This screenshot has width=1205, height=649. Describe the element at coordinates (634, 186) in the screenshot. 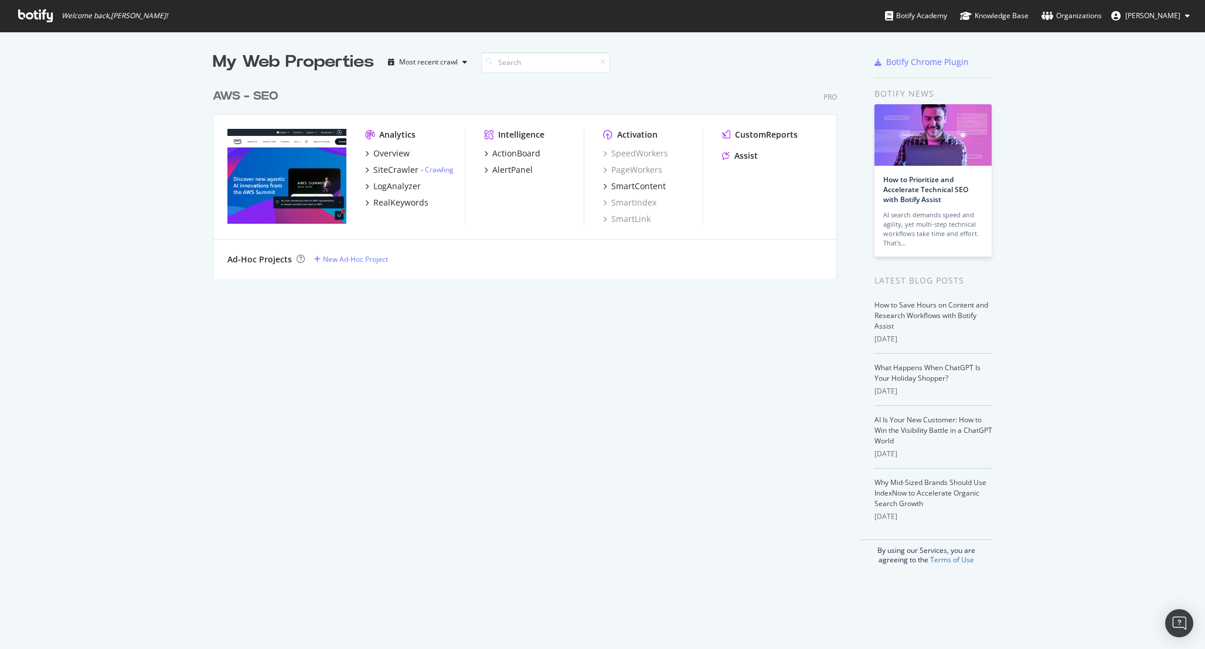

I see `a: SmartContent` at that location.